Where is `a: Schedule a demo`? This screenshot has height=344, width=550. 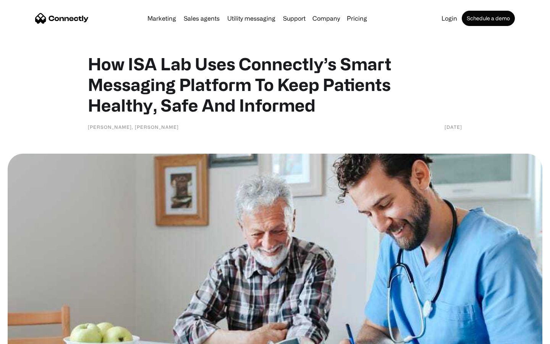 a: Schedule a demo is located at coordinates (488, 18).